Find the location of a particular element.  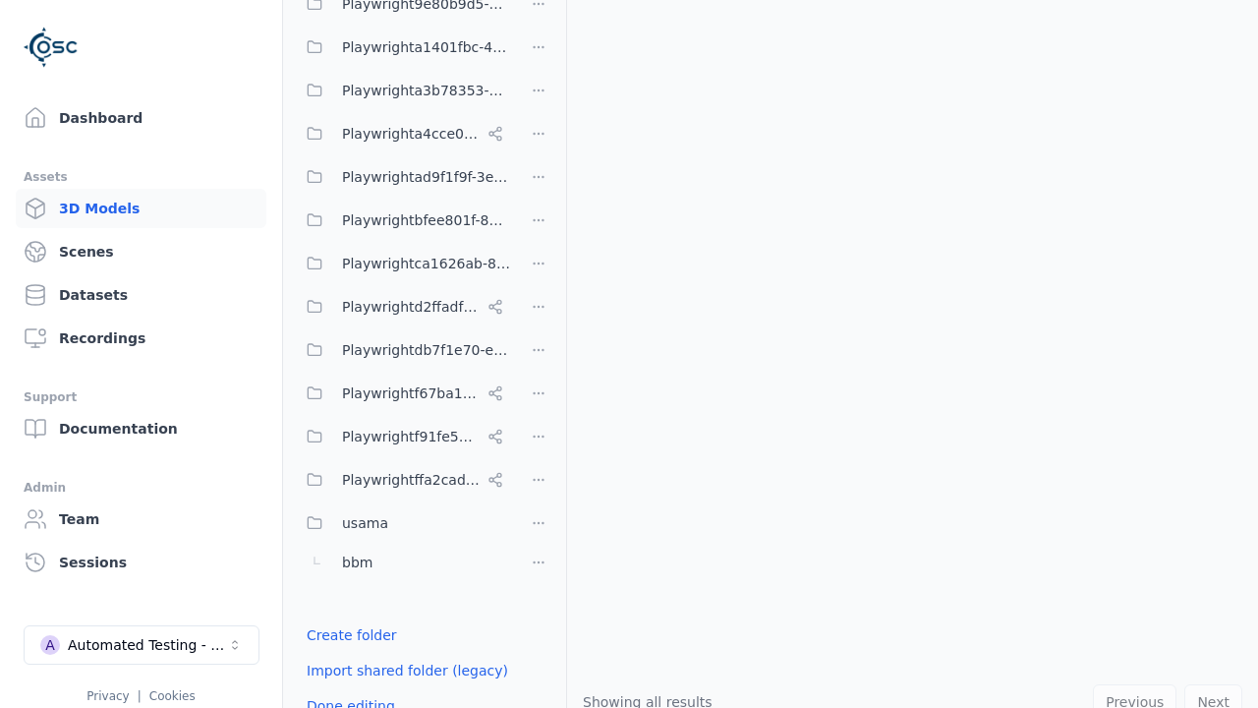

button: Playwrighta4cce06a-a8e6-4c0d-bfc1-93e8d78d750a is located at coordinates (403, 134).